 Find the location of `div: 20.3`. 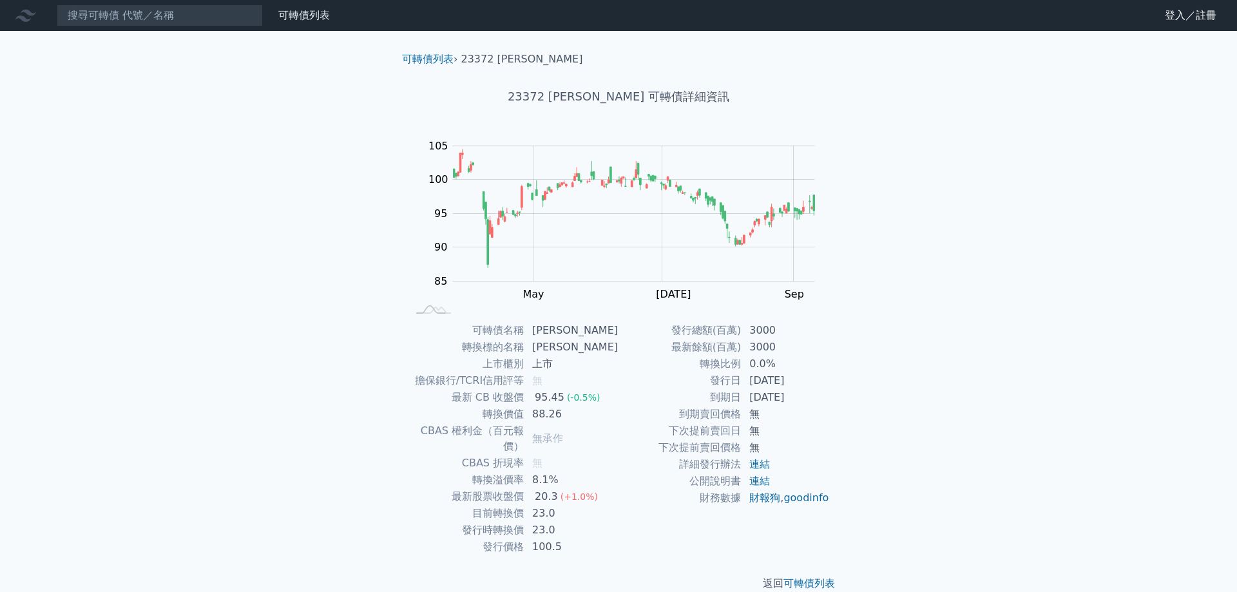

div: 20.3 is located at coordinates (546, 497).